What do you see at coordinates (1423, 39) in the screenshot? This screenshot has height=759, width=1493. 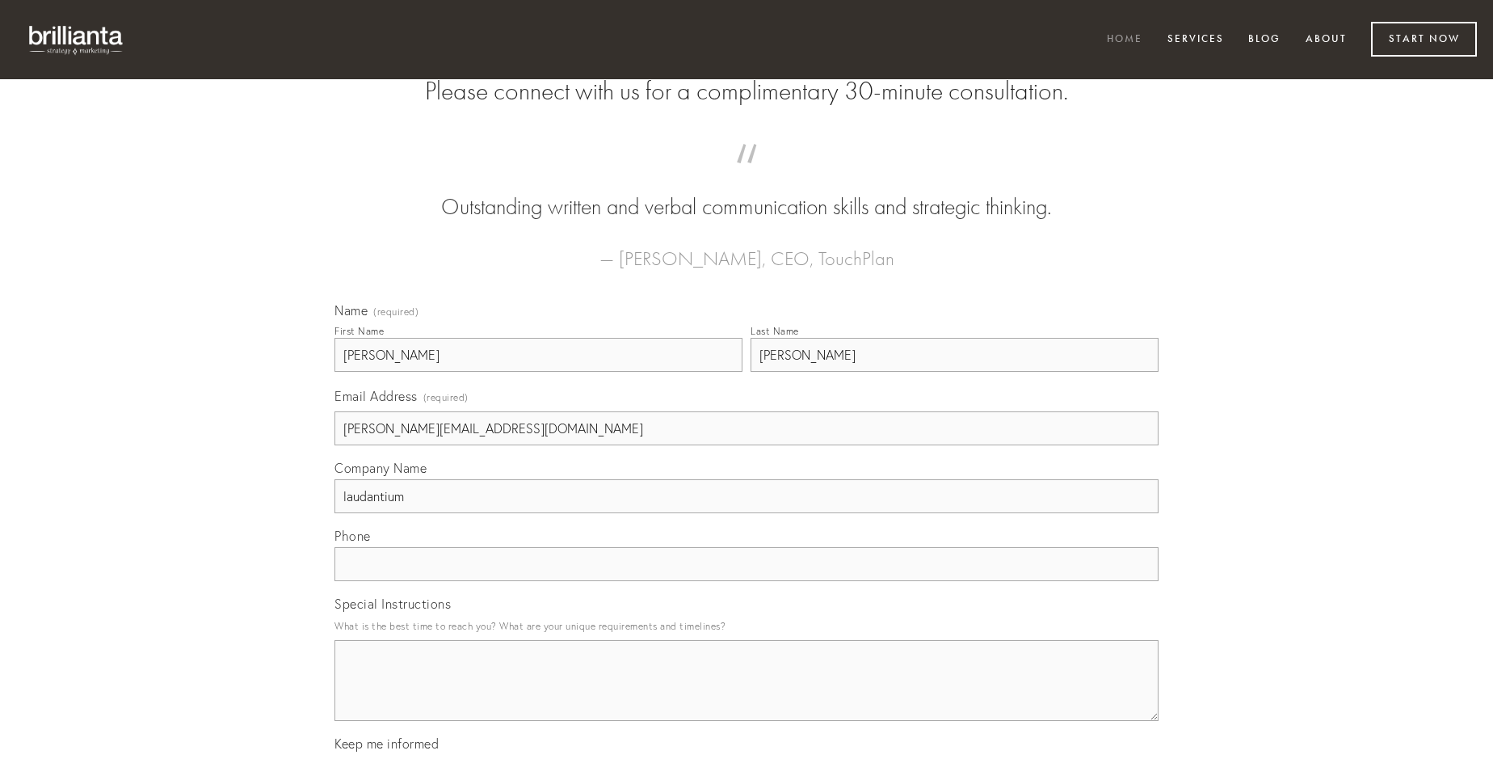 I see `a: Start Now` at bounding box center [1423, 39].